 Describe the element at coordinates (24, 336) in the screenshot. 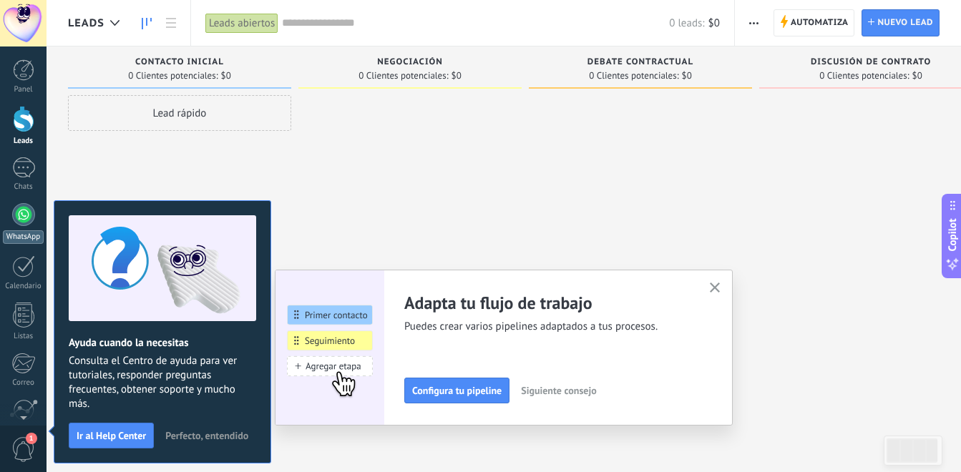

I see `div: Listas` at that location.